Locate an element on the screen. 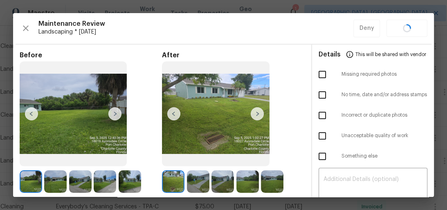  span: No time, date and/or address stamps is located at coordinates (384, 94).